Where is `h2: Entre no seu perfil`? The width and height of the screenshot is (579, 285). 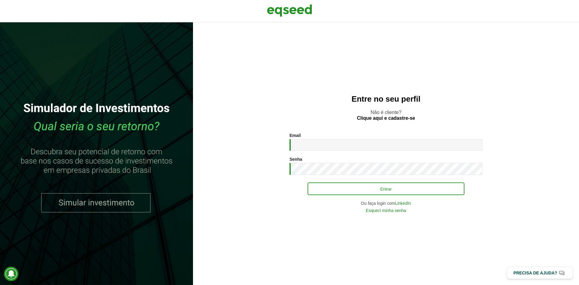 h2: Entre no seu perfil is located at coordinates (386, 99).